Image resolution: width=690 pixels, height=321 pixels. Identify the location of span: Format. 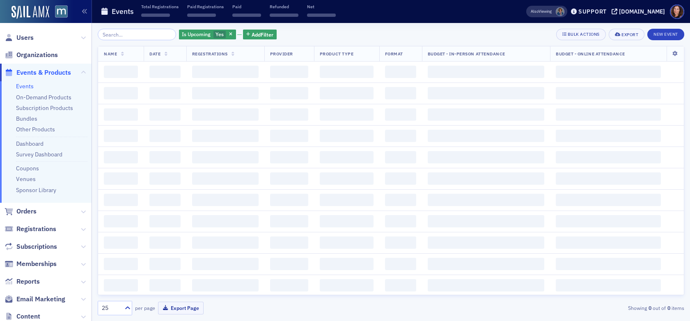
(394, 54).